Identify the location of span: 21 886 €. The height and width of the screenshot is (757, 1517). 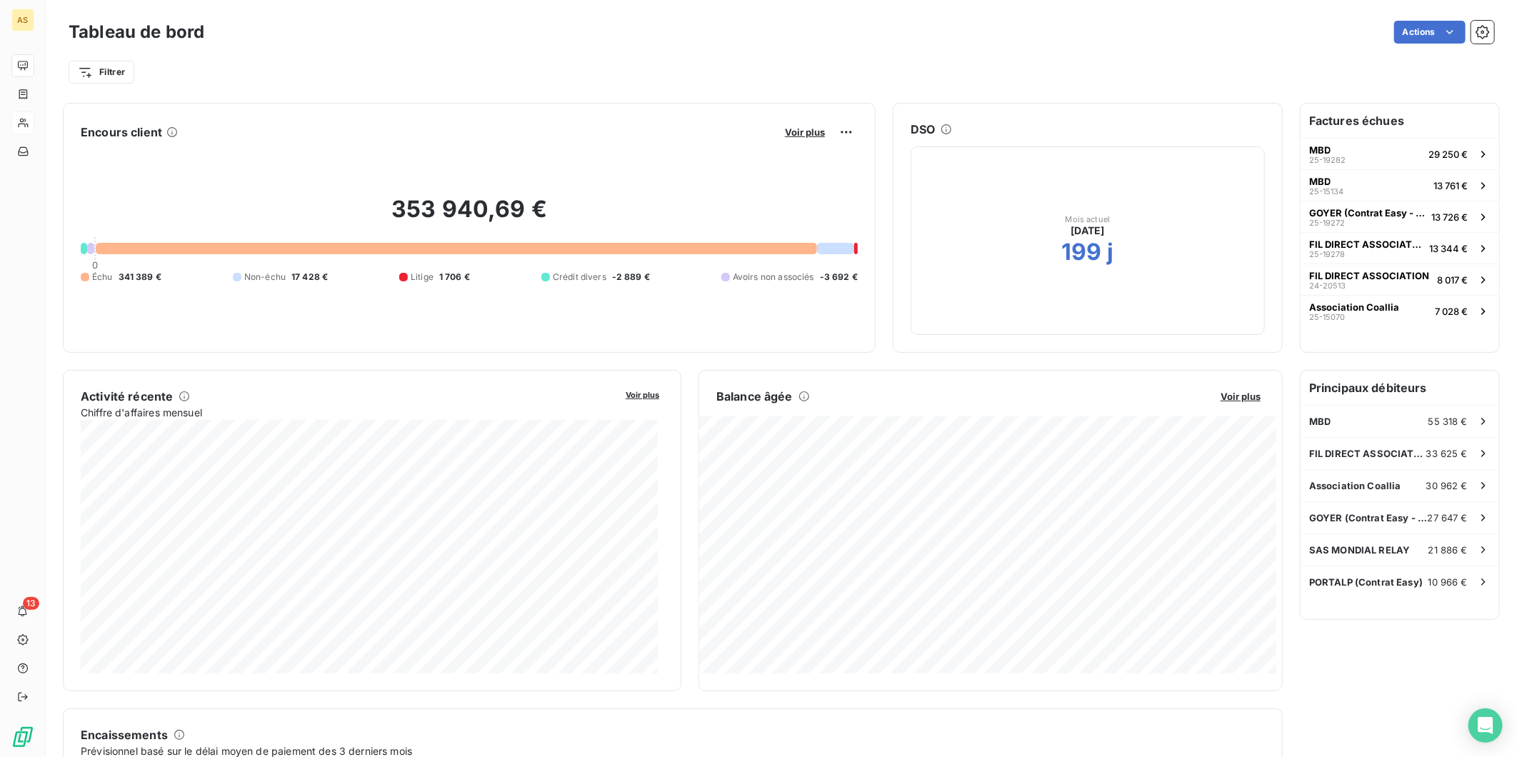
(1448, 550).